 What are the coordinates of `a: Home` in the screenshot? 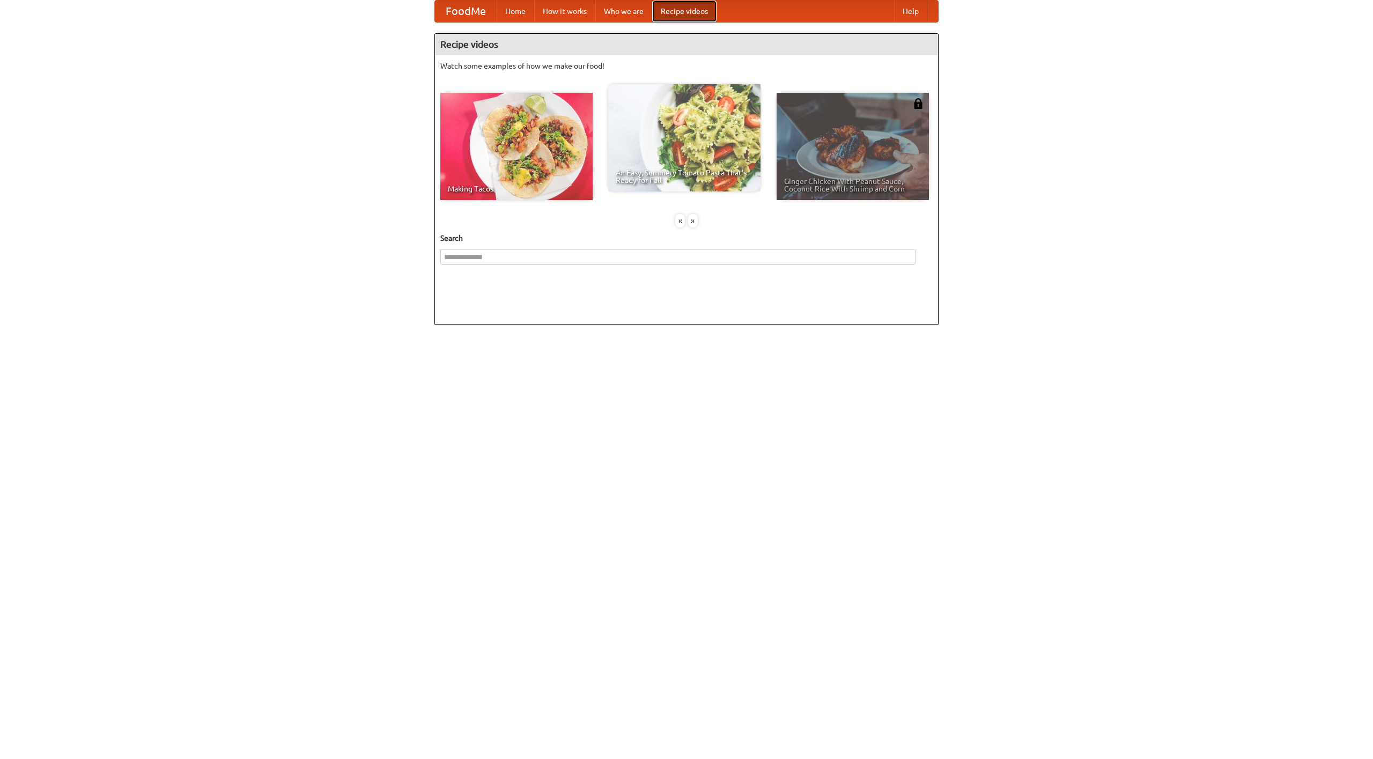 It's located at (515, 11).